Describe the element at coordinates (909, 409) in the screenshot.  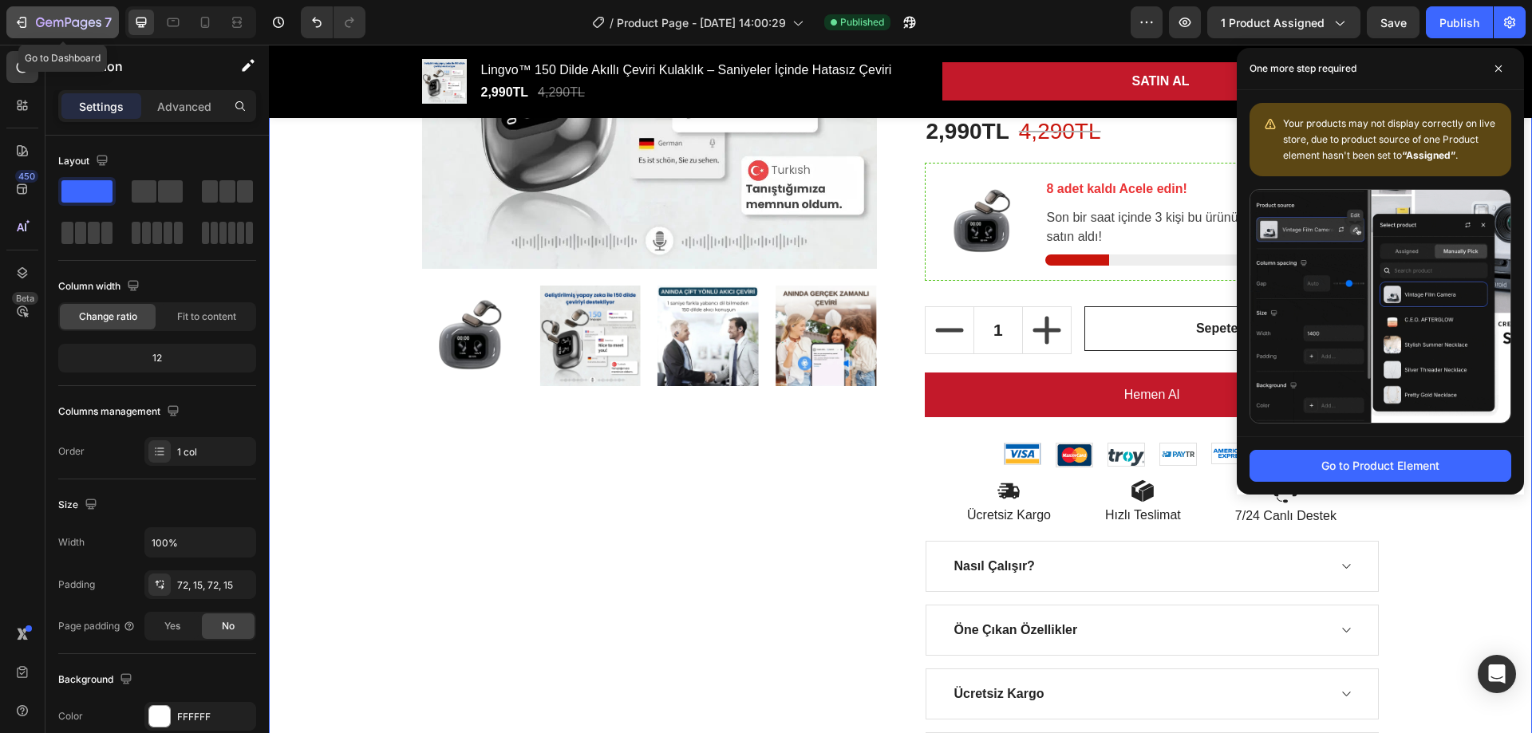
I see `img: gempages_577682704187785744-7d001b93-5777-4faf-a197-8dc9c39b4982.png` at that location.